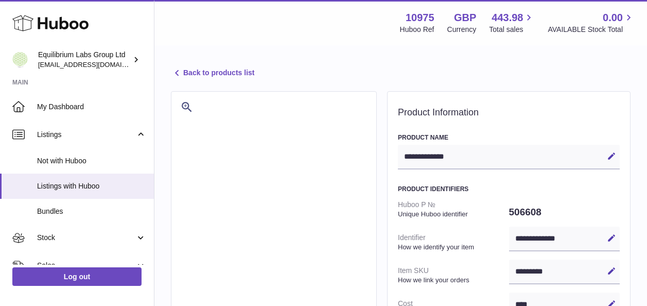 The height and width of the screenshot is (306, 647). I want to click on div: Currency, so click(462, 29).